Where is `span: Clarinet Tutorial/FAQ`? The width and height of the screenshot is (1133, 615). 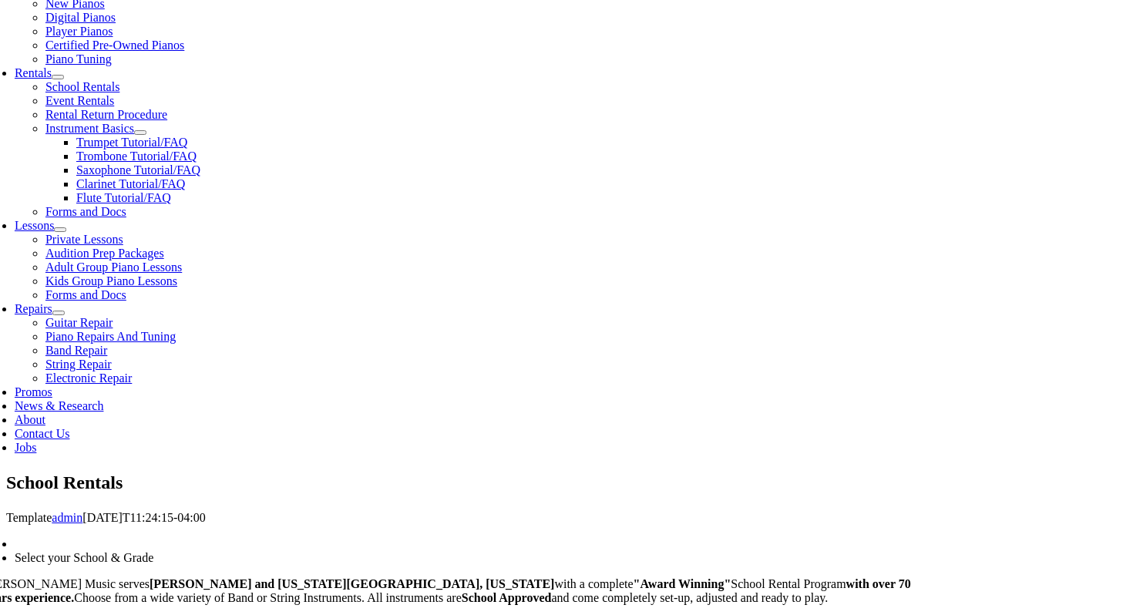 span: Clarinet Tutorial/FAQ is located at coordinates (131, 183).